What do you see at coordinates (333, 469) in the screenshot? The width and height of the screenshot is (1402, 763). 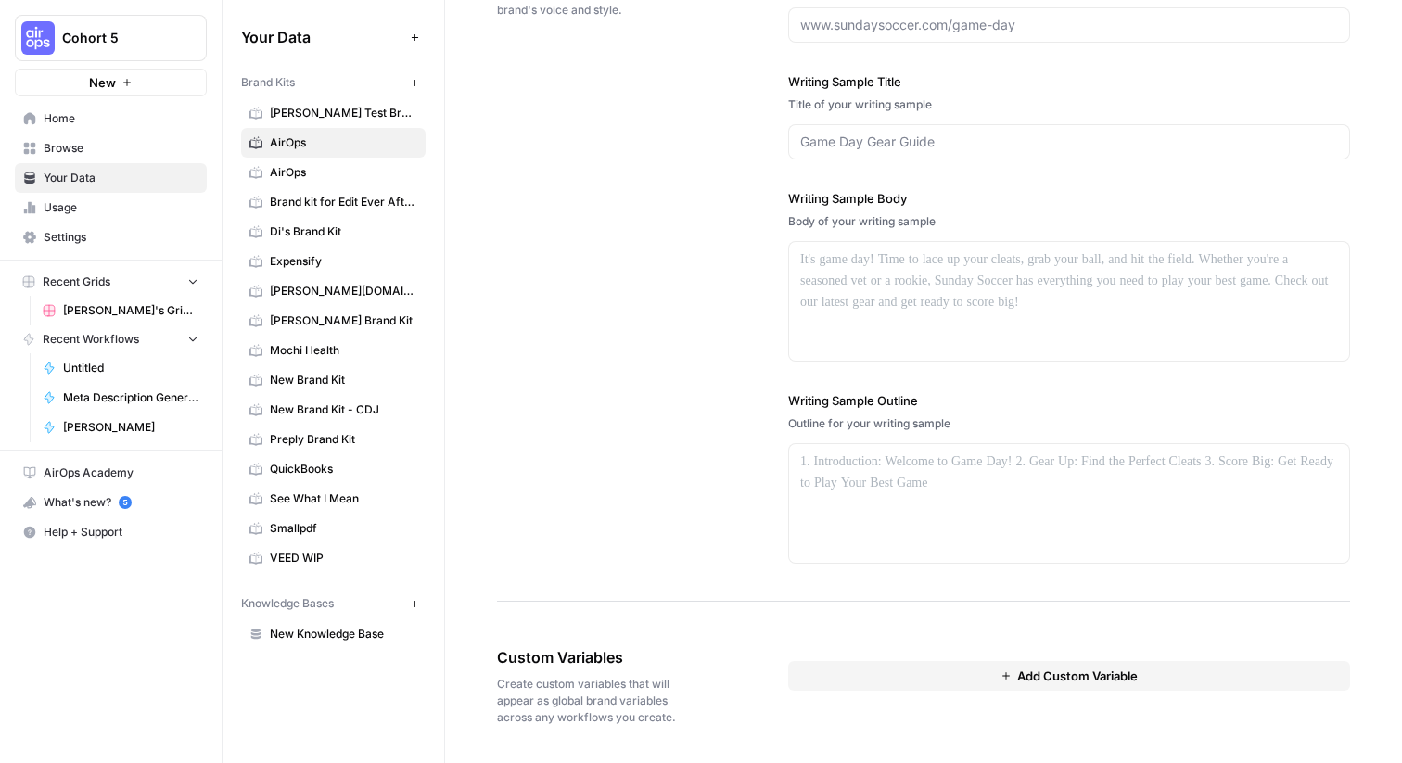 I see `a: QuickBooks` at bounding box center [333, 469].